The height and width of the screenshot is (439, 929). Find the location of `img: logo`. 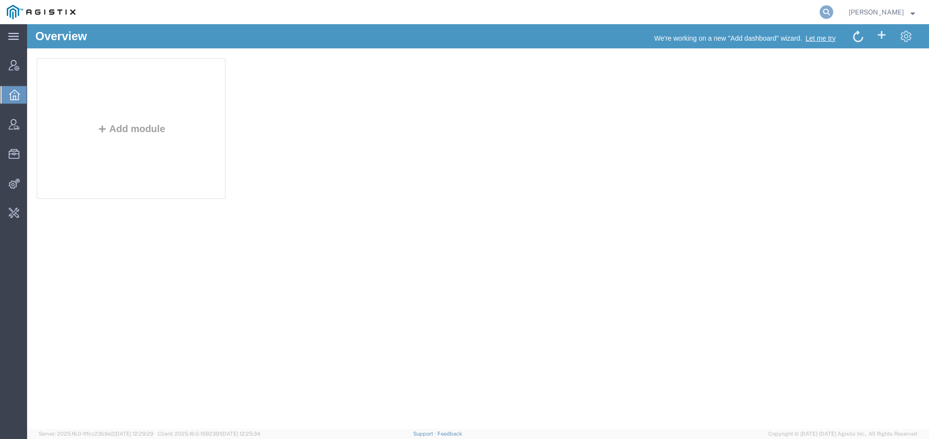

img: logo is located at coordinates (41, 12).